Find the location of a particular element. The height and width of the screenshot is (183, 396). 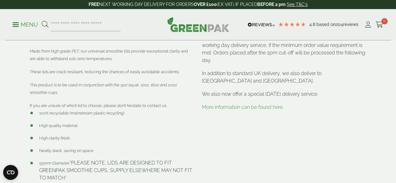

strong: BEFORE 2 pm is located at coordinates (272, 4).